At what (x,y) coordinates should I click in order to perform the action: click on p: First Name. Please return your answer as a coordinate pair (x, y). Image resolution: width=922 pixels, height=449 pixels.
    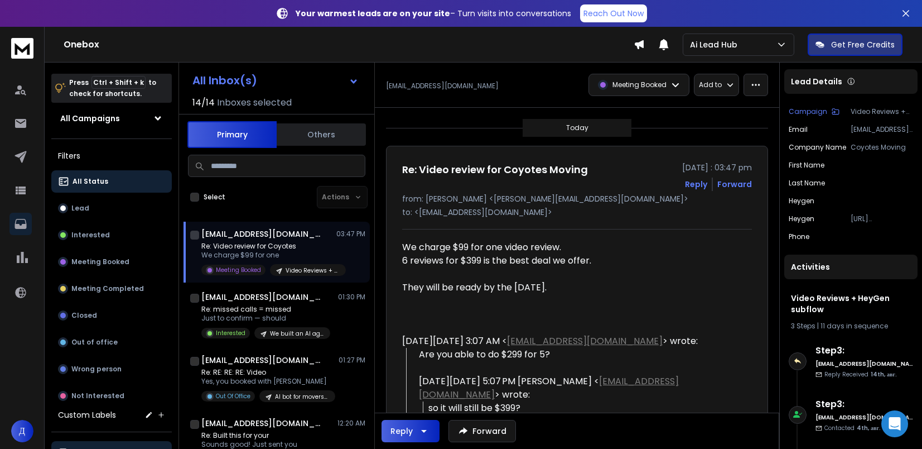
    Looking at the image, I should click on (807, 165).